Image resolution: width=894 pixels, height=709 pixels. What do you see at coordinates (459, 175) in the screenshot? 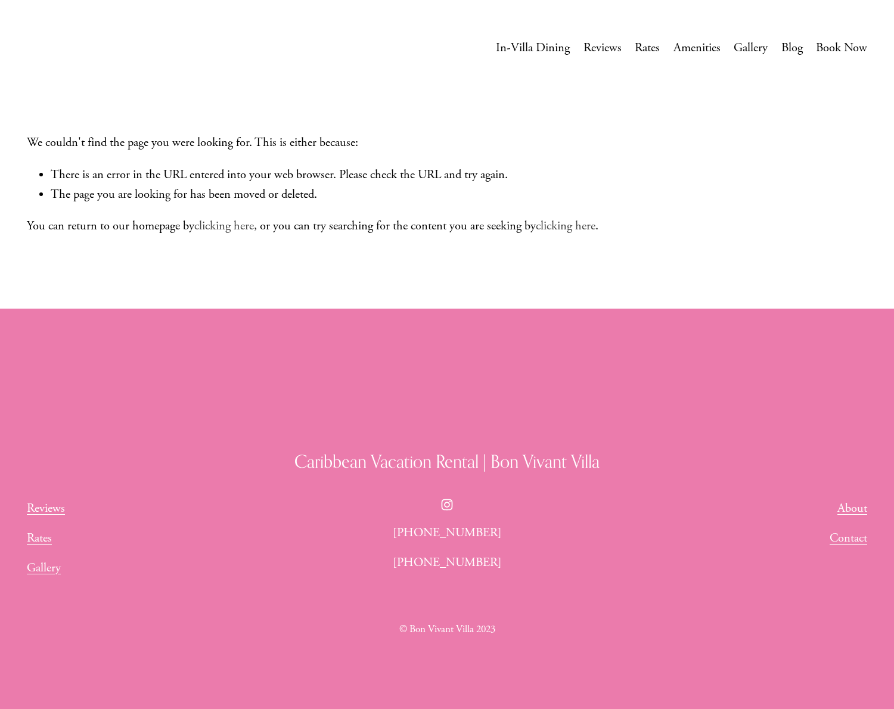
I see `li: There is an error in the URL entered into your web browser. Please check the URL and try again.` at bounding box center [459, 175].